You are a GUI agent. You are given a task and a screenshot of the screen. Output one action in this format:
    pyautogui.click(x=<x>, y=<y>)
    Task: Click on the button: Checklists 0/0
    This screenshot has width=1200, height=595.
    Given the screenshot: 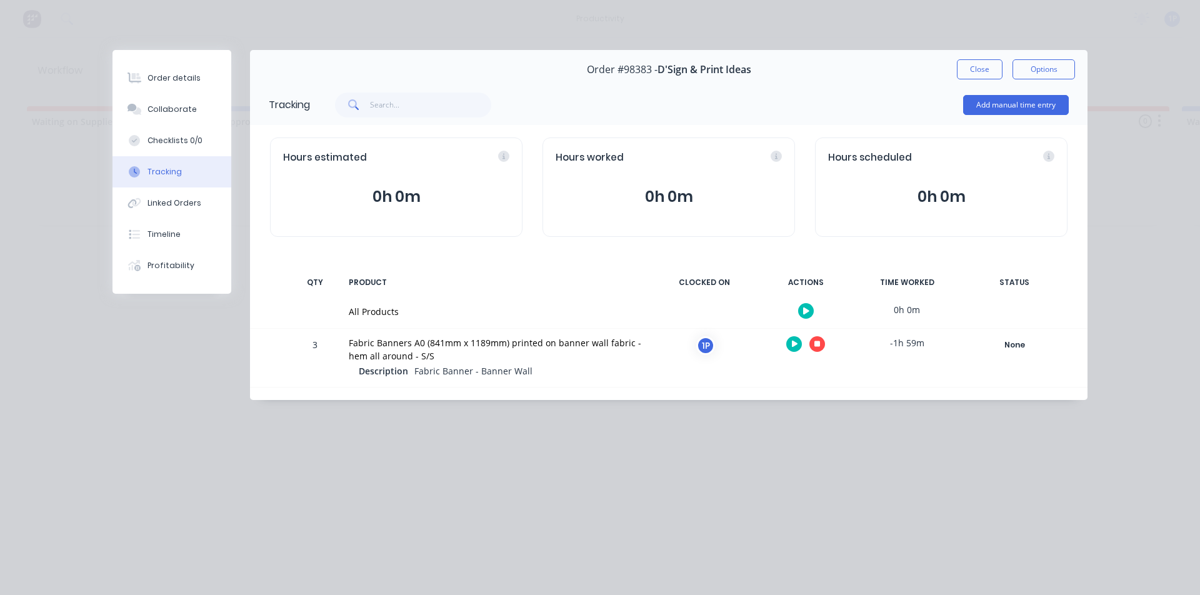 What is the action you would take?
    pyautogui.click(x=172, y=141)
    